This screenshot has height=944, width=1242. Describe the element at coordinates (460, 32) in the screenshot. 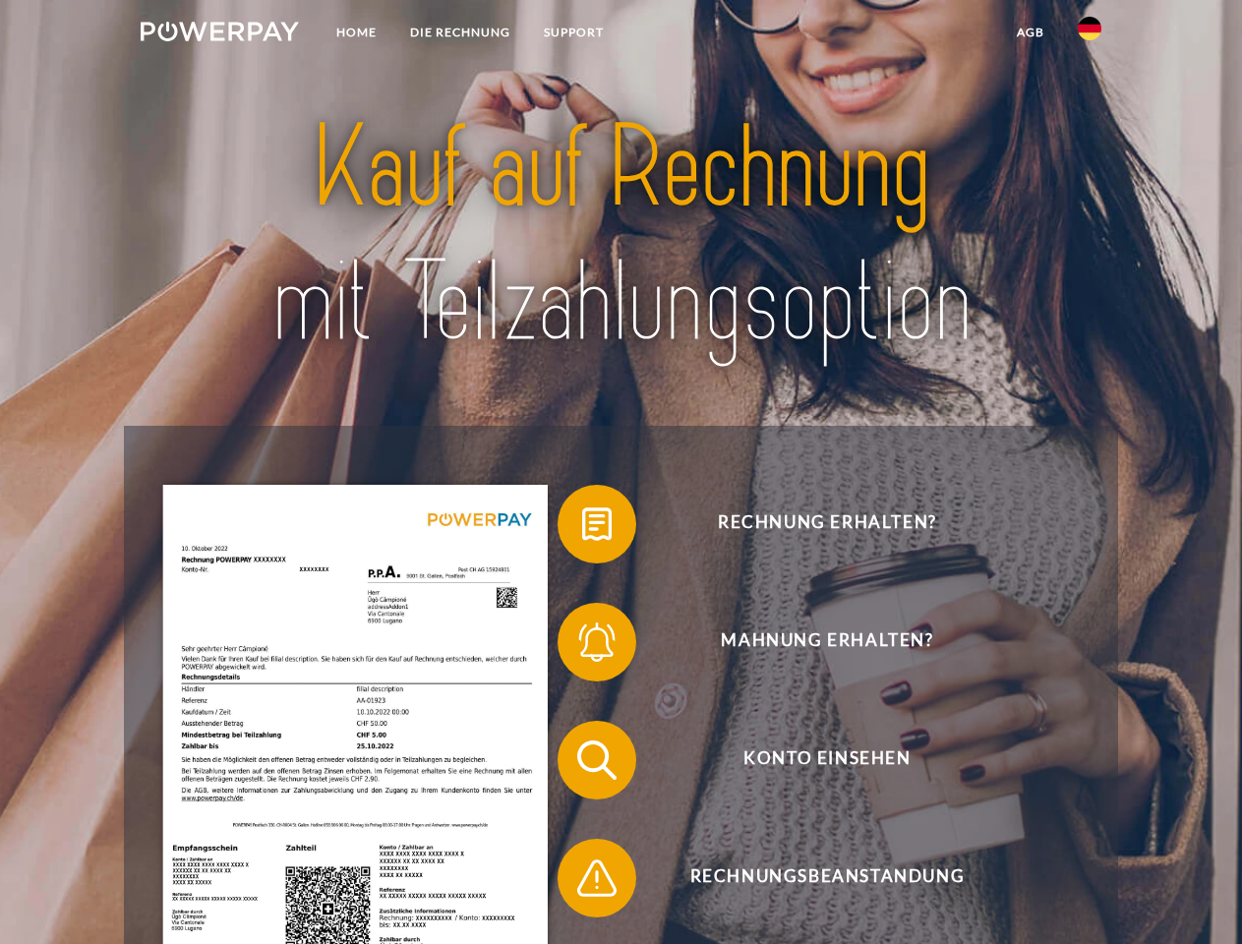

I see `a: DIE RECHNUNG` at that location.